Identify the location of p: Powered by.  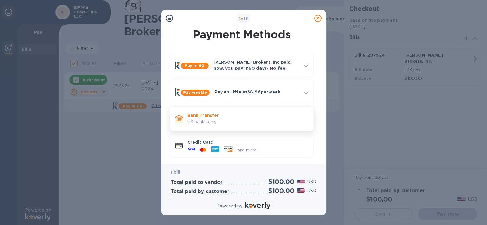
(229, 206).